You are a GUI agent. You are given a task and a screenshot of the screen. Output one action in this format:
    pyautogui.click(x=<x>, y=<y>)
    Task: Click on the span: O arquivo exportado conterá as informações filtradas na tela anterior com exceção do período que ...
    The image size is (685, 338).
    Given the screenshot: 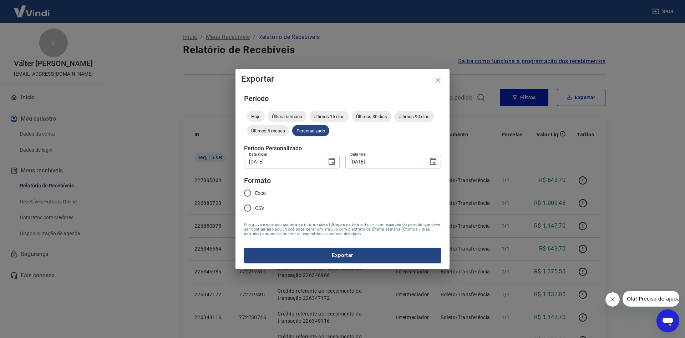 What is the action you would take?
    pyautogui.click(x=343, y=229)
    